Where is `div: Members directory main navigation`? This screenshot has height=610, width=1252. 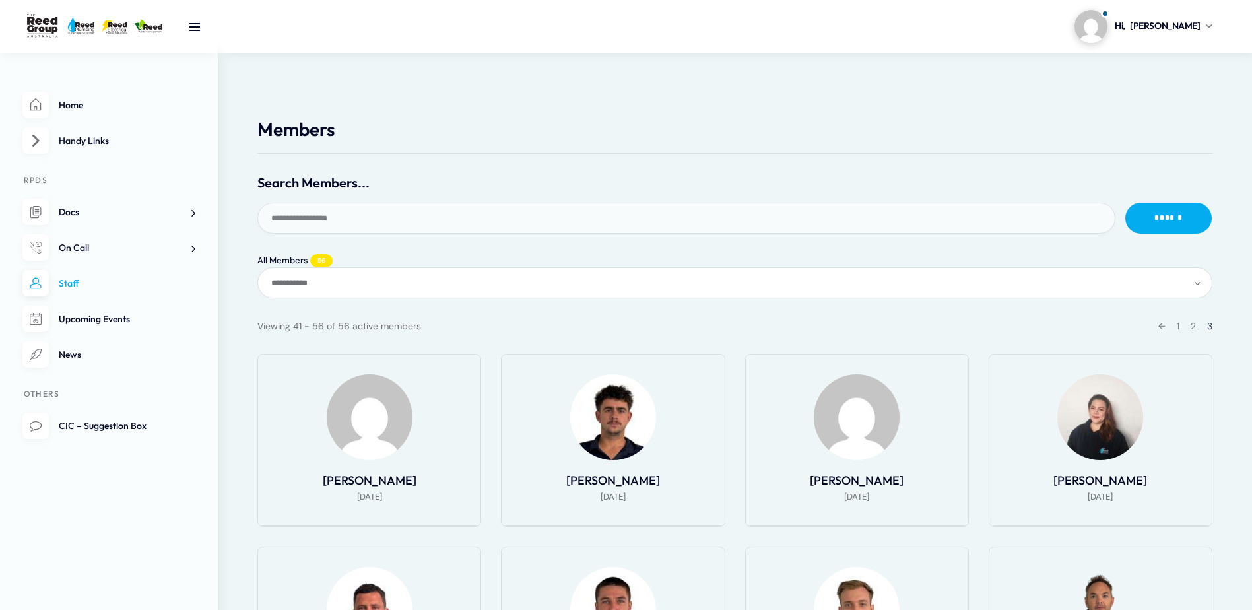 div: Members directory main navigation is located at coordinates (735, 261).